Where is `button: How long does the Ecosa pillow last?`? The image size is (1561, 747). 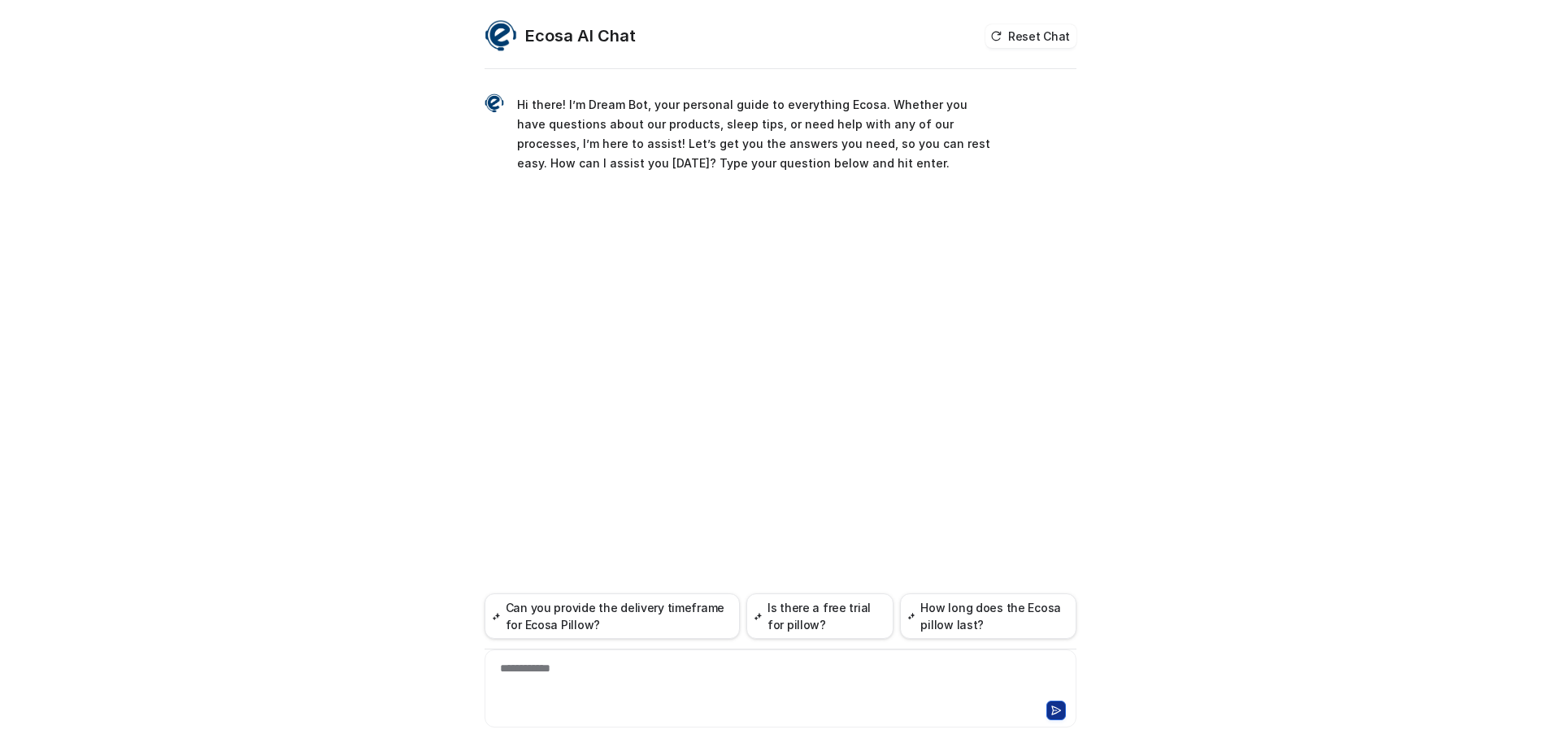
button: How long does the Ecosa pillow last? is located at coordinates (988, 616).